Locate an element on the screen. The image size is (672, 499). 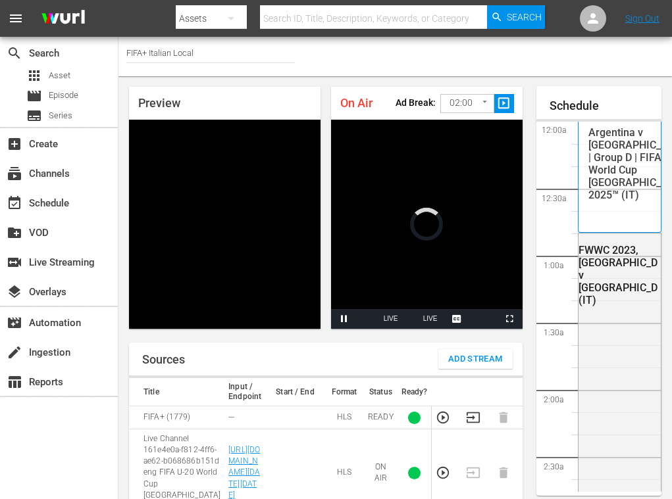
span: menu is located at coordinates (16, 18).